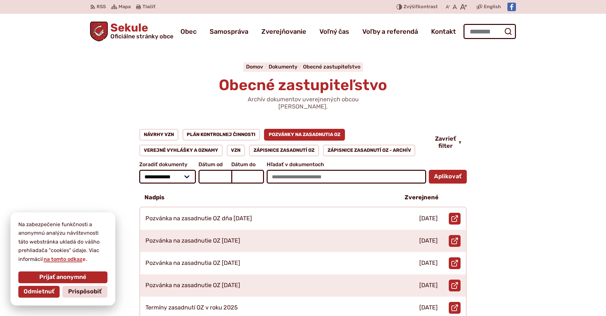 This screenshot has width=606, height=316. Describe the element at coordinates (445, 142) in the screenshot. I see `span: Zavrieť filter` at that location.